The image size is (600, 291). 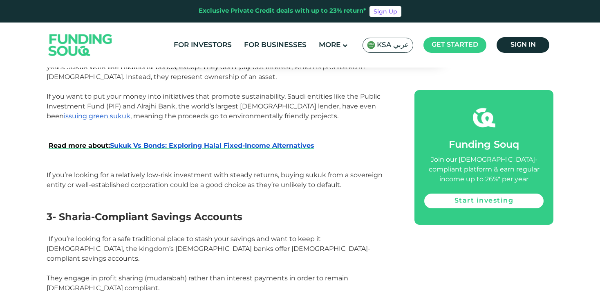 I want to click on span: If you’re looking for a relatively low-risk investment with steady returns, buying sukuk from a s..., so click(x=215, y=179).